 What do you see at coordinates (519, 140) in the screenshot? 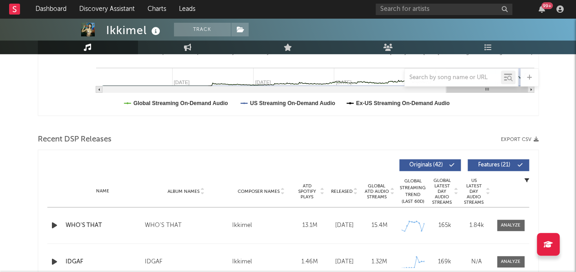
I see `button: Export CSV` at bounding box center [519, 140].